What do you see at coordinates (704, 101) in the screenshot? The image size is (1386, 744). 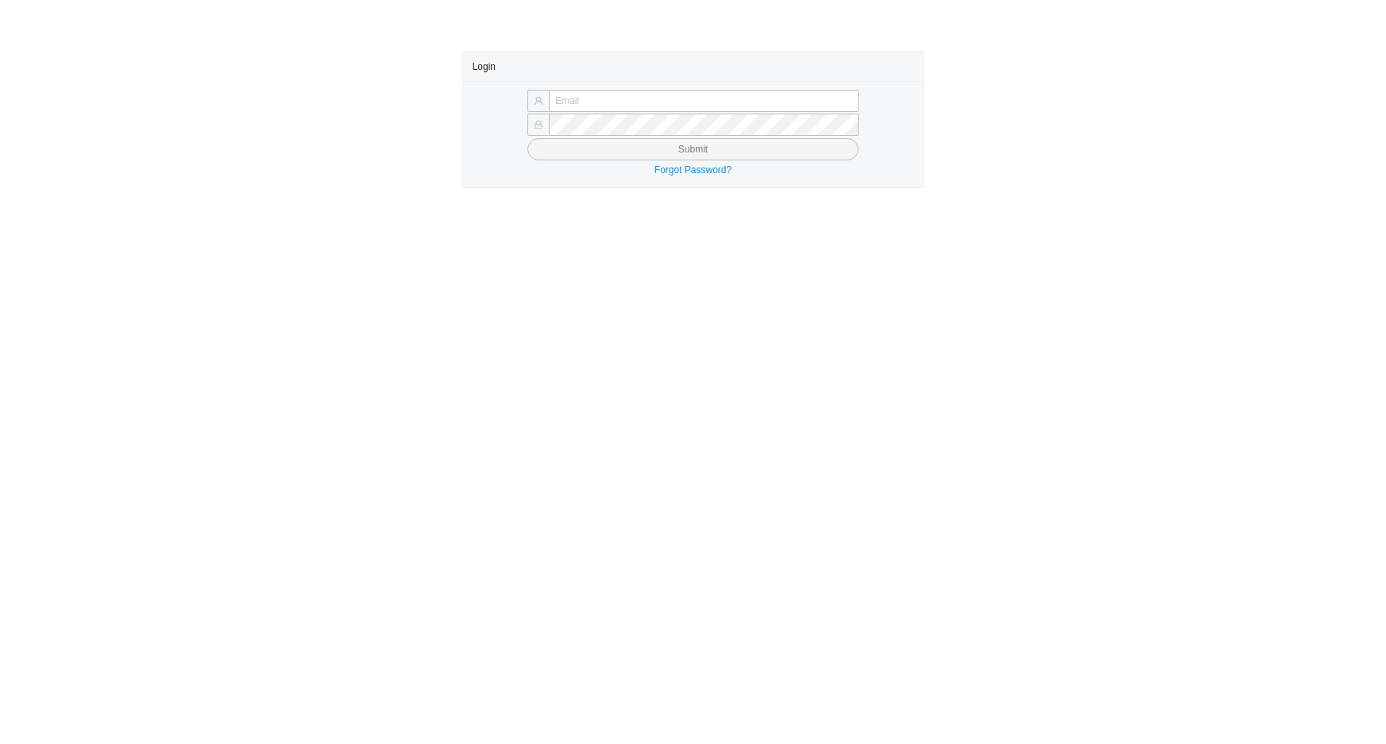 I see `input: Email` at bounding box center [704, 101].